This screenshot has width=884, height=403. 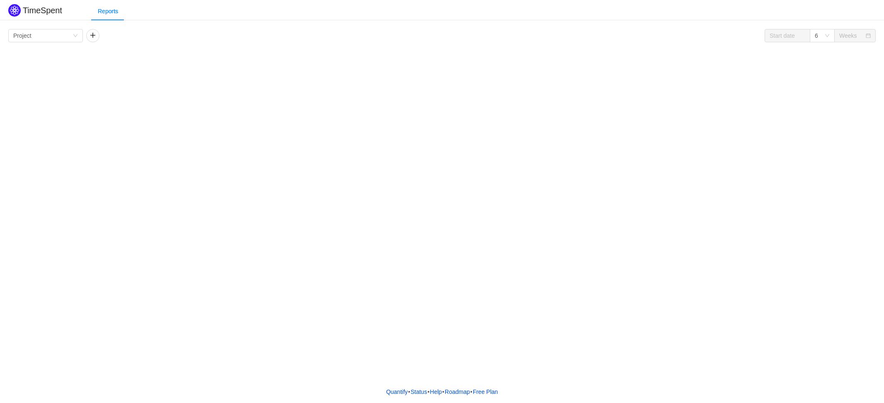 I want to click on a: Quantify, so click(x=397, y=392).